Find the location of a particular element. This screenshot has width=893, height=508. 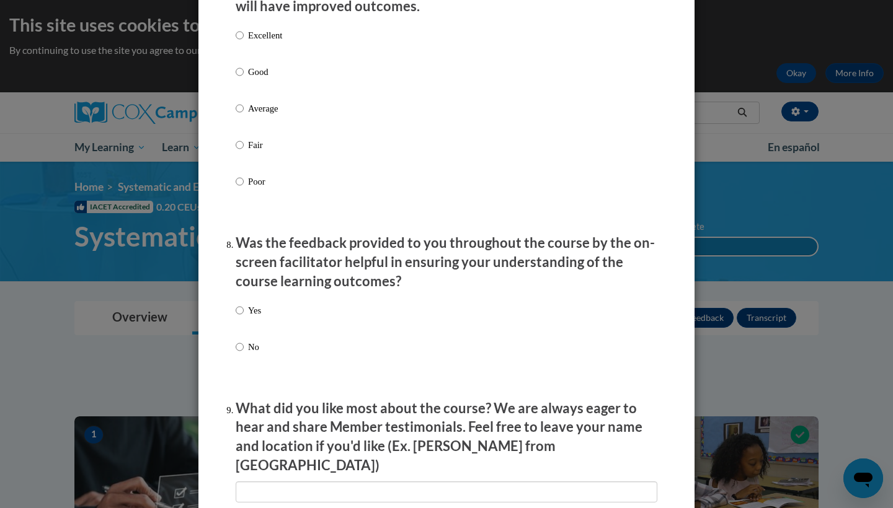

input: Excellent is located at coordinates (239, 35).